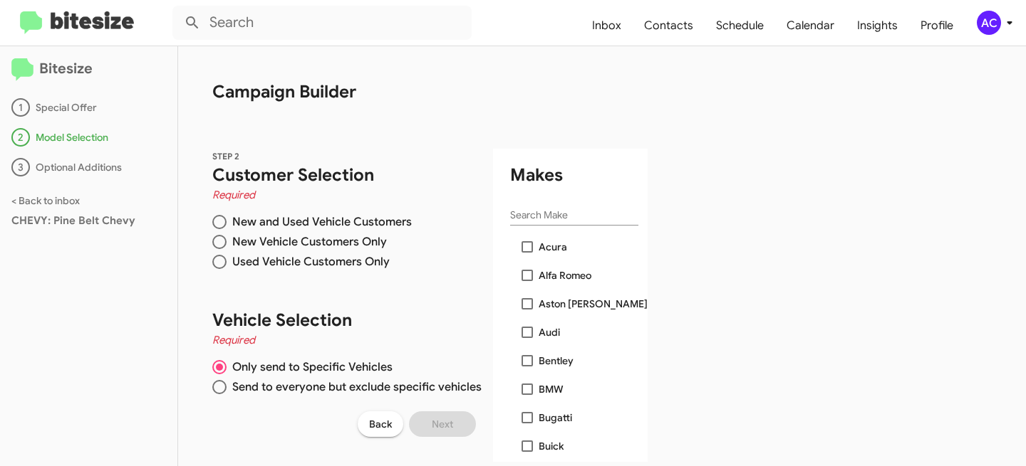 Image resolution: width=1026 pixels, height=466 pixels. What do you see at coordinates (21, 167) in the screenshot?
I see `div: 3` at bounding box center [21, 167].